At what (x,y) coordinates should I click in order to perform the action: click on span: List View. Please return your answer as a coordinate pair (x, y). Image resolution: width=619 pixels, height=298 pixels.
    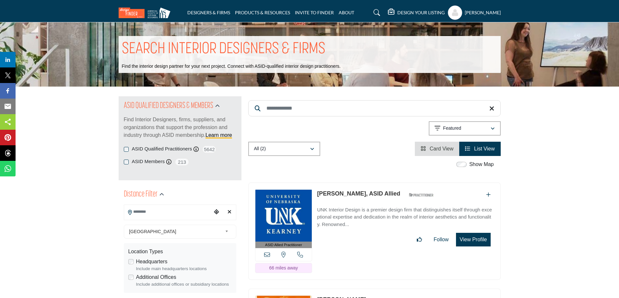
    Looking at the image, I should click on (485, 148).